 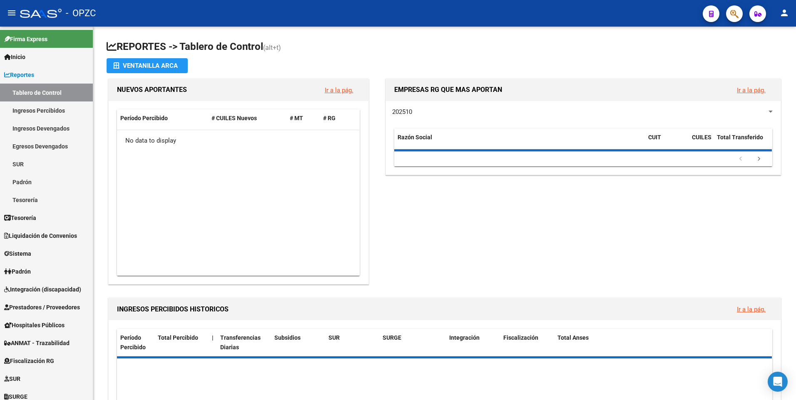 I want to click on span: NUEVOS APORTANTES, so click(x=152, y=89).